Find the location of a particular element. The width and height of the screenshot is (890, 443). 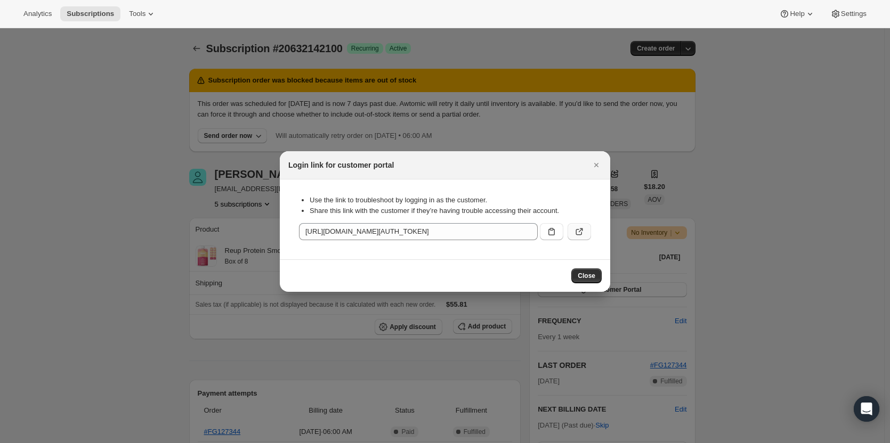

span: Settings is located at coordinates (853, 14).